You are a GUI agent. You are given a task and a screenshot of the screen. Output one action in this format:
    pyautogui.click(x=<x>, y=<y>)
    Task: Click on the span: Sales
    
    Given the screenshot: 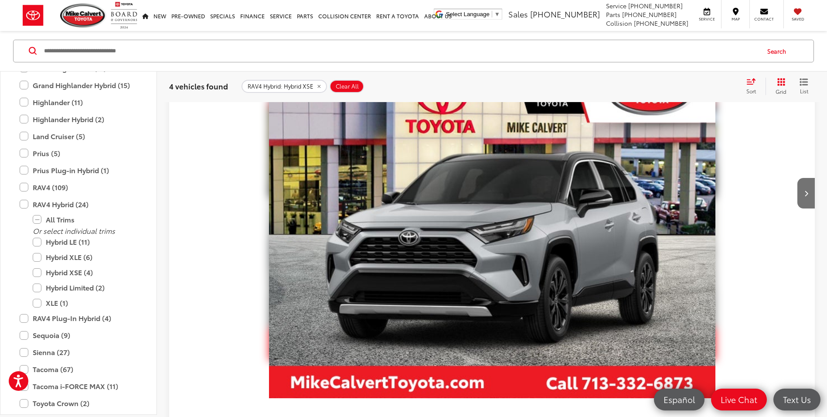 What is the action you would take?
    pyautogui.click(x=518, y=14)
    